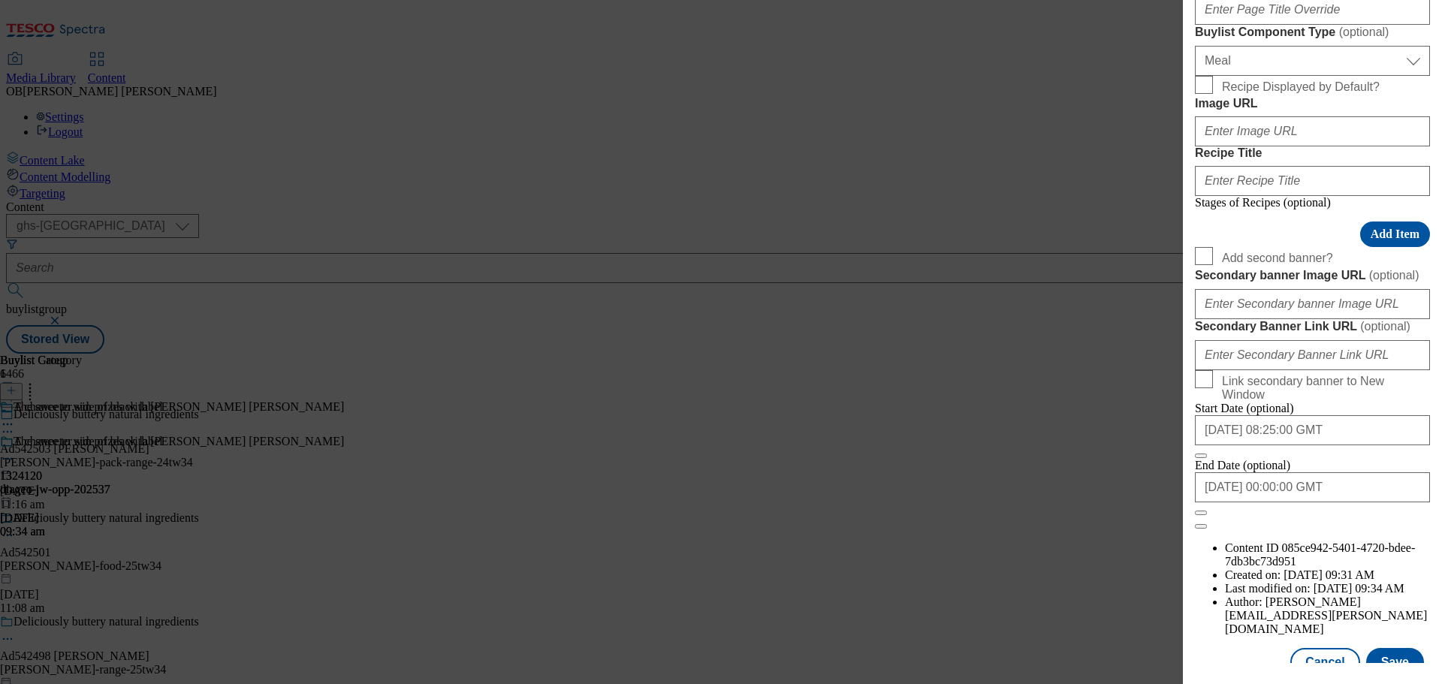 The image size is (1442, 684). Describe the element at coordinates (1394, 234) in the screenshot. I see `button: Add Item` at that location.